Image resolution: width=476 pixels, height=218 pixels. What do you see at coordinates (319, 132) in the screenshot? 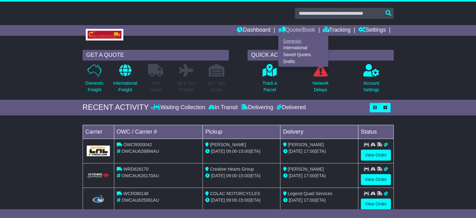
I see `td: Delivery` at bounding box center [319, 132].